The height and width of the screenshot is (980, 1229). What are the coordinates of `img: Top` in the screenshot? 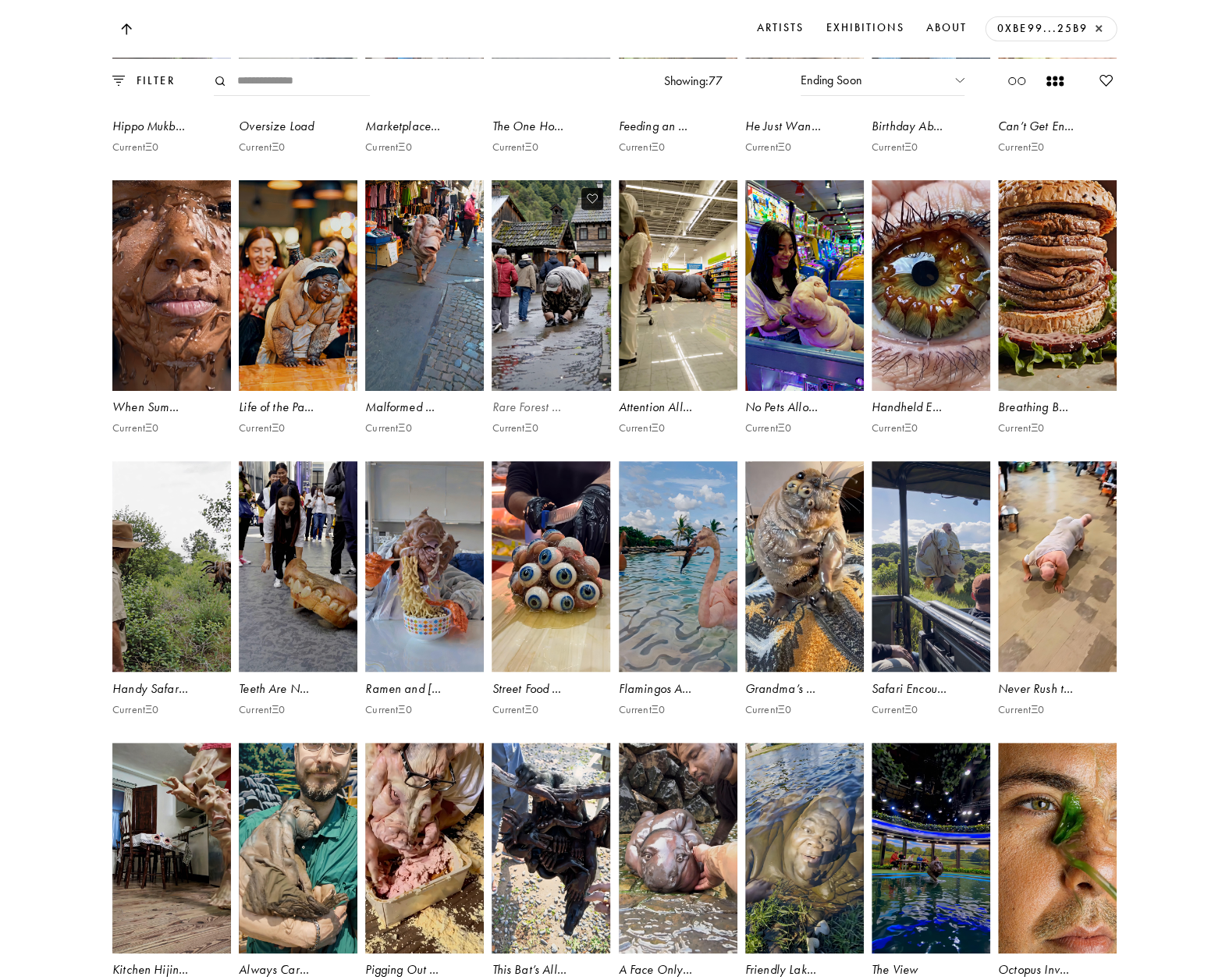 It's located at (126, 29).